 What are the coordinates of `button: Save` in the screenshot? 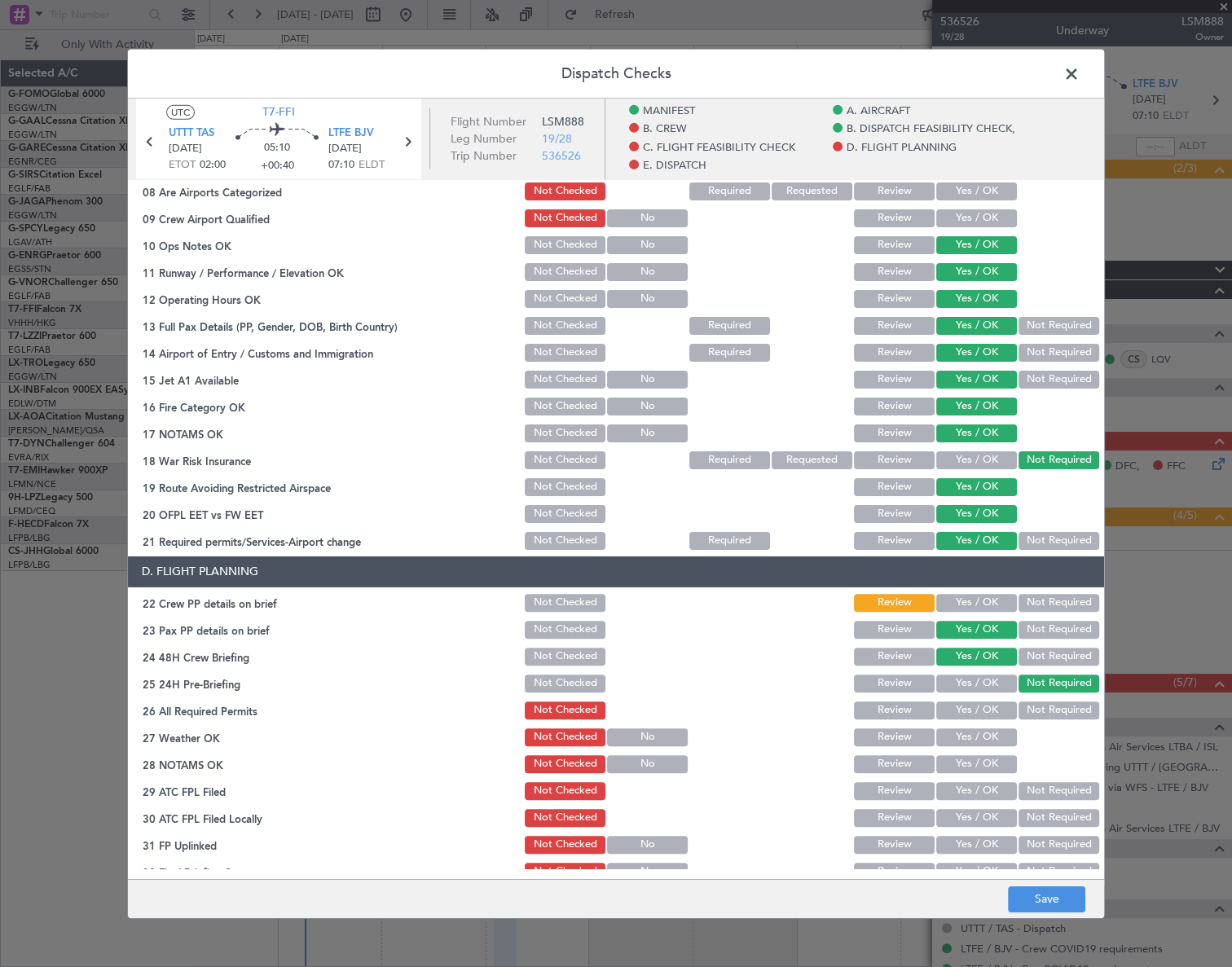 It's located at (1046, 899).